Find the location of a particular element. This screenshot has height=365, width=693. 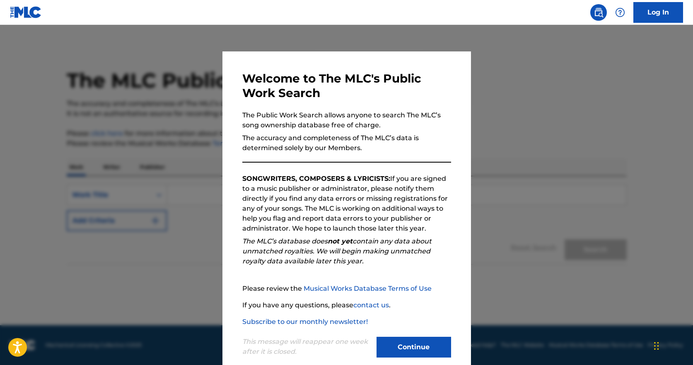

a: Musical Works Database Terms of Use is located at coordinates (368, 288).